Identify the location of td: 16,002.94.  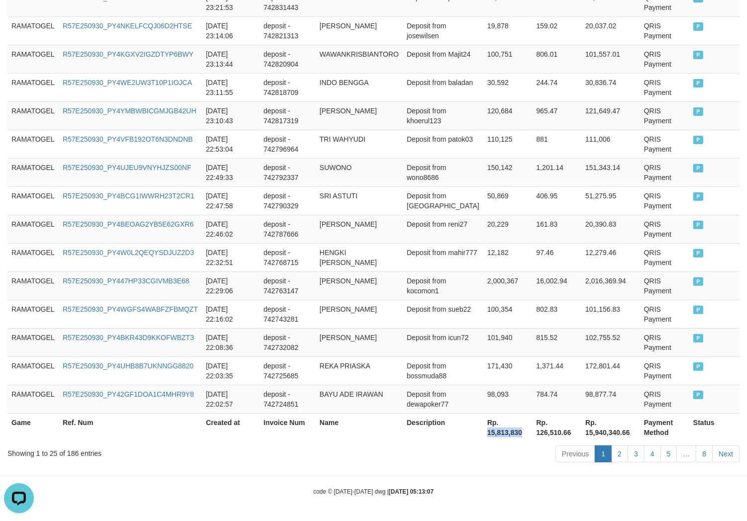
(557, 286).